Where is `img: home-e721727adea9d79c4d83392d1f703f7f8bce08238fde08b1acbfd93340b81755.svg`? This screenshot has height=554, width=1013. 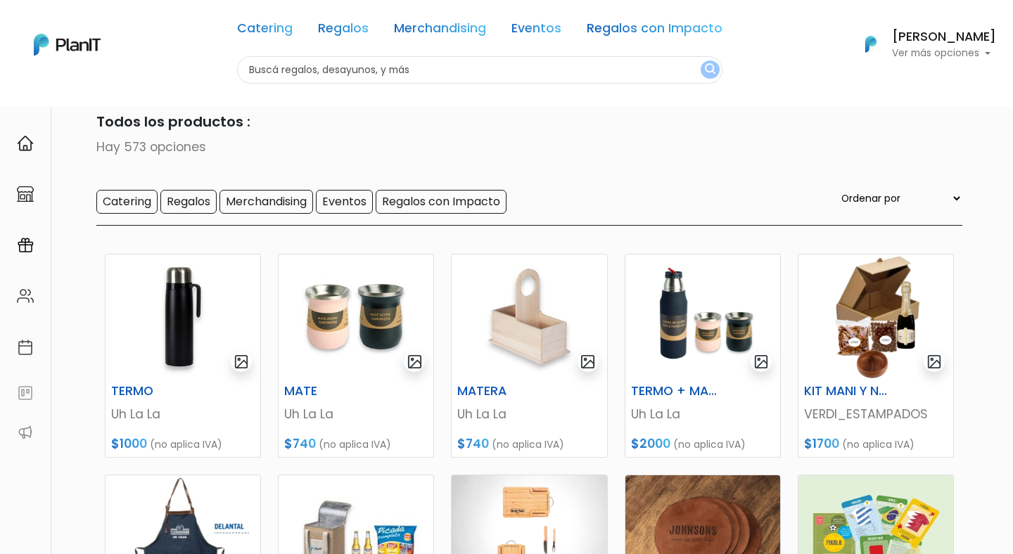
img: home-e721727adea9d79c4d83392d1f703f7f8bce08238fde08b1acbfd93340b81755.svg is located at coordinates (25, 144).